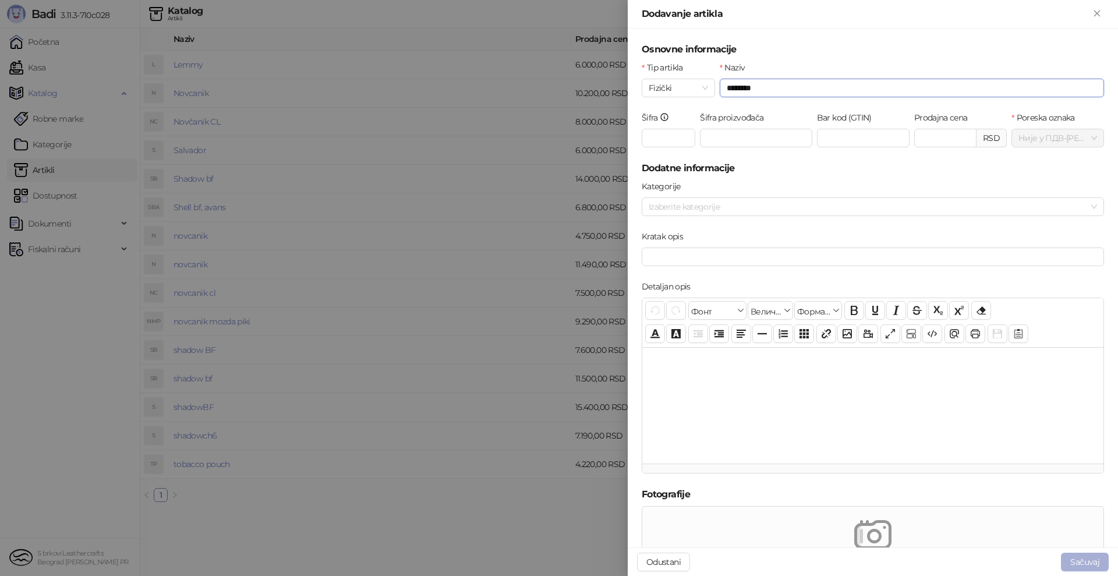 The height and width of the screenshot is (576, 1118). Describe the element at coordinates (736, 68) in the screenshot. I see `label: Naziv` at that location.